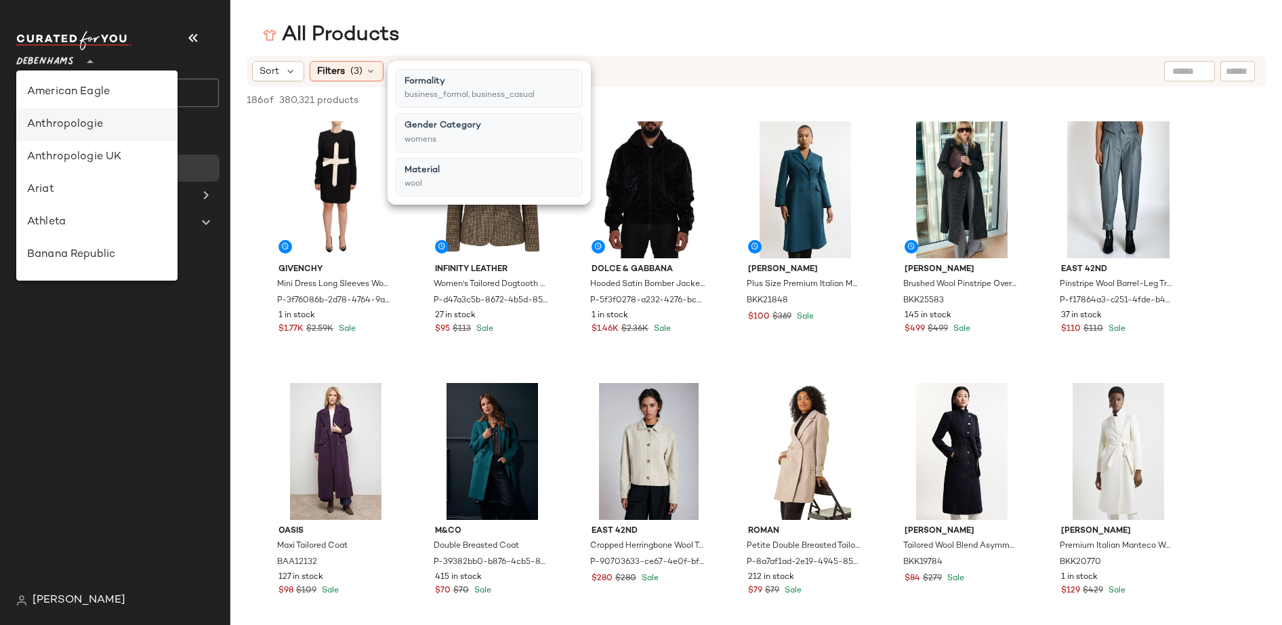  What do you see at coordinates (320, 329) in the screenshot?
I see `span: $2.59K` at bounding box center [320, 329].